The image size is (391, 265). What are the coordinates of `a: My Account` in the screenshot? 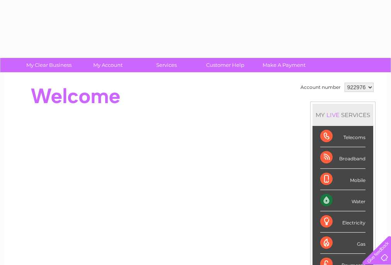 It's located at (108, 65).